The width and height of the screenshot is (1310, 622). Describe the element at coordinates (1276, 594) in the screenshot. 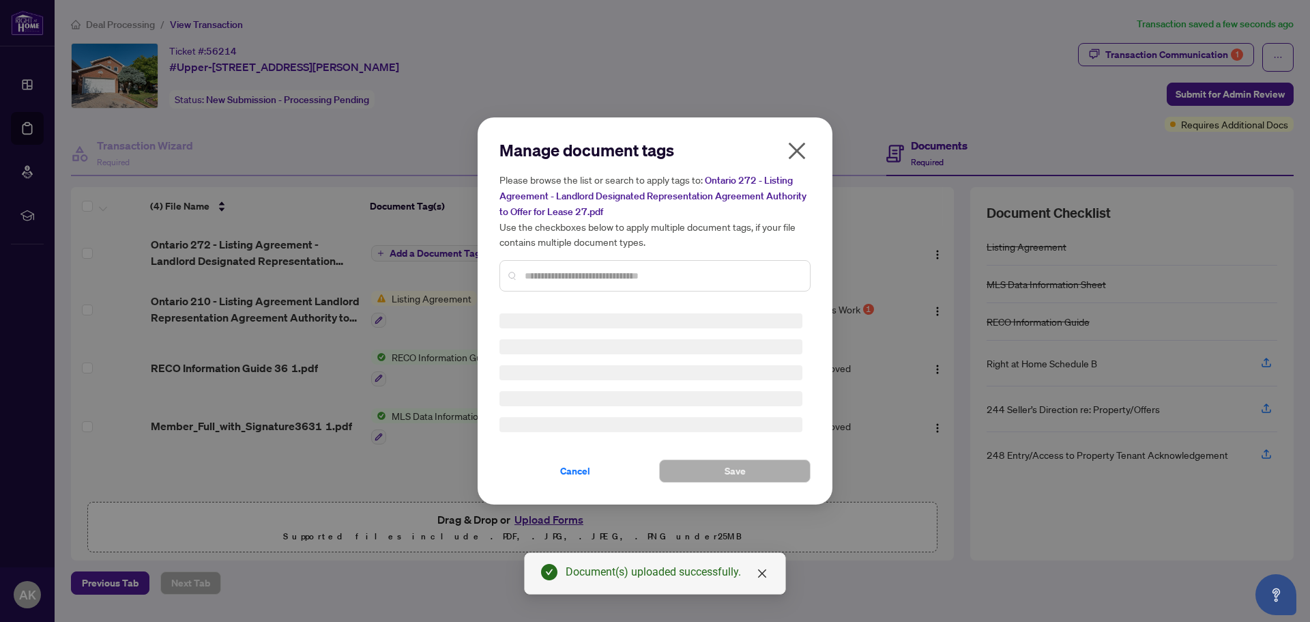

I see `button: Open asap` at that location.